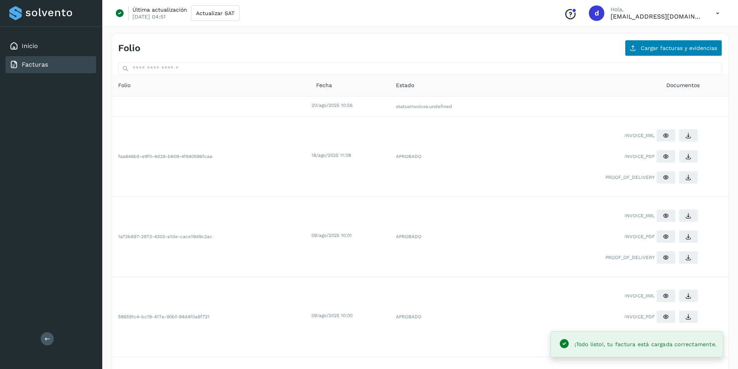 Image resolution: width=738 pixels, height=369 pixels. What do you see at coordinates (129, 48) in the screenshot?
I see `h4: Folio` at bounding box center [129, 48].